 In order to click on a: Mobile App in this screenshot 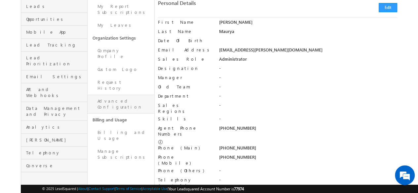, I will do `click(54, 32)`.